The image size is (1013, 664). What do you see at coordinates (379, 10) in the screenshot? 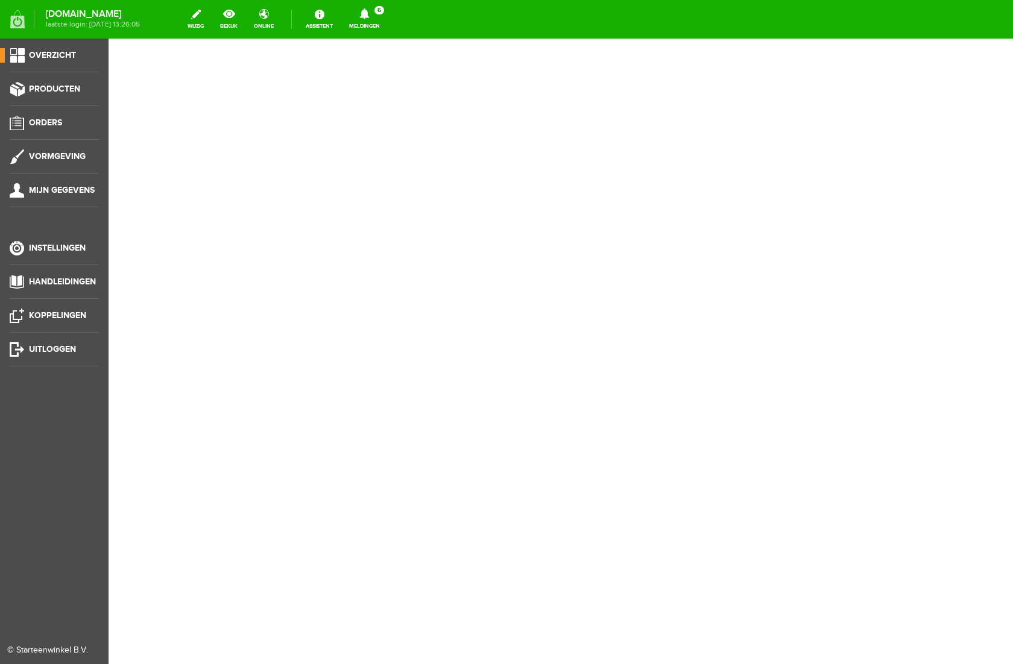
I see `span: 6` at bounding box center [379, 10].